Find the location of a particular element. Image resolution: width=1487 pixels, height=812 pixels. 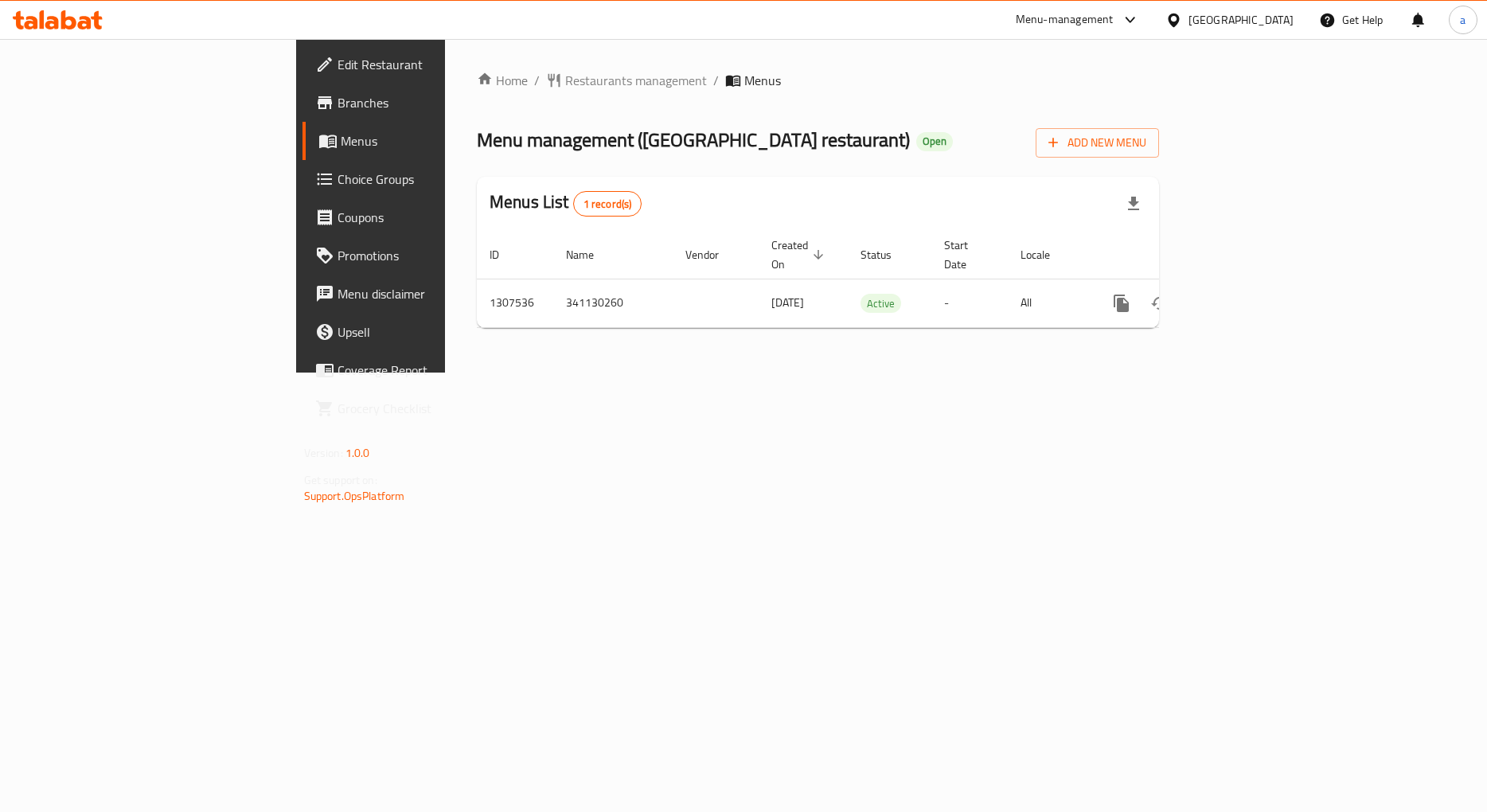

span: Coupons is located at coordinates (434, 217).